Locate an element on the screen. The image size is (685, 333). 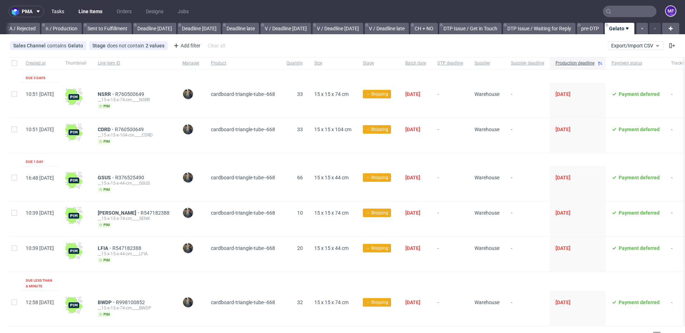
a: Tasks is located at coordinates (58, 11).